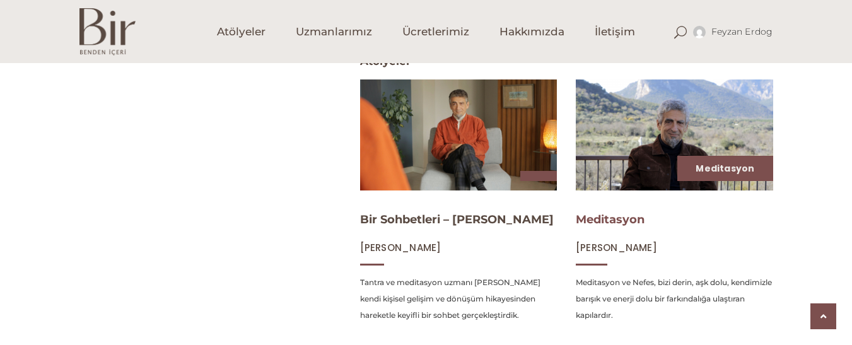 This screenshot has width=852, height=345. I want to click on span: İletişim, so click(615, 32).